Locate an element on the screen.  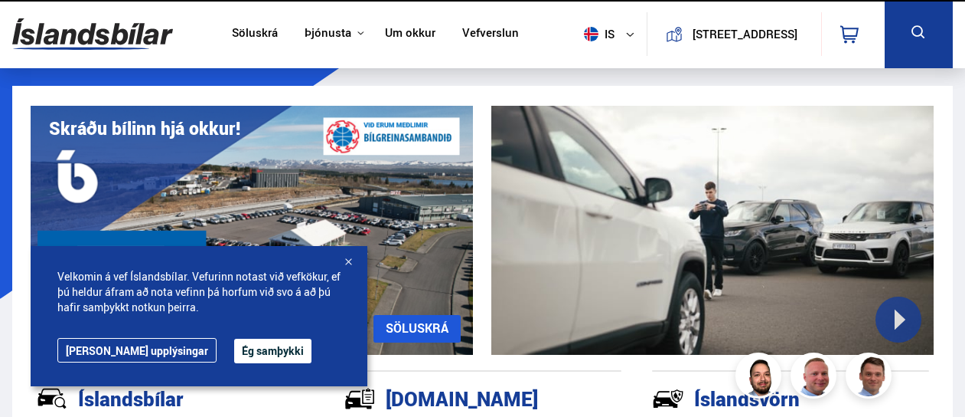
img: JRvxyua_JYH6wB4c.svg is located at coordinates (52, 398).